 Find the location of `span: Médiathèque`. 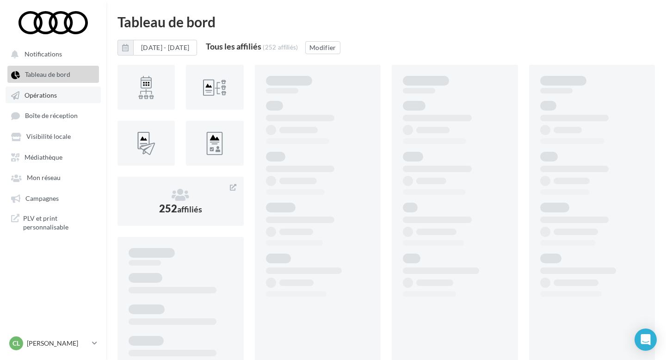

span: Médiathèque is located at coordinates (43, 157).